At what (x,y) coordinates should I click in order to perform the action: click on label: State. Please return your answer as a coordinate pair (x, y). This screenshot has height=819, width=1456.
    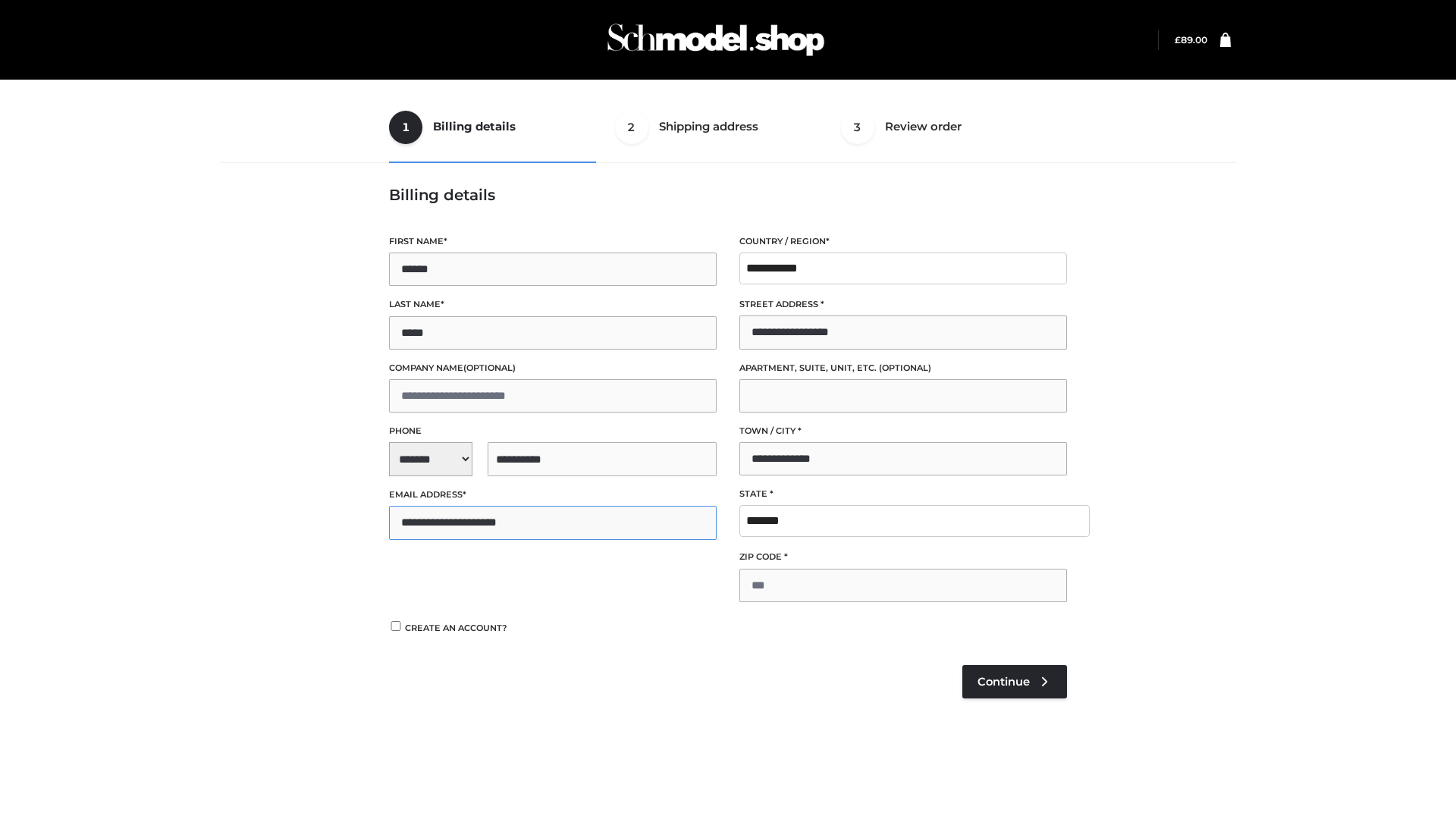
    Looking at the image, I should click on (903, 494).